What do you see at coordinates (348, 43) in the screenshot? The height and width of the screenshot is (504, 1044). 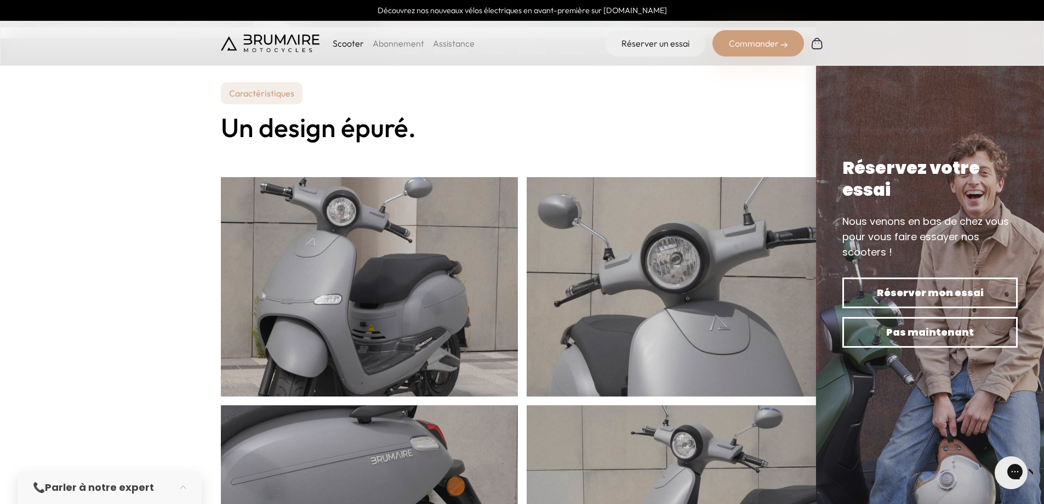 I see `p: Scooter` at bounding box center [348, 43].